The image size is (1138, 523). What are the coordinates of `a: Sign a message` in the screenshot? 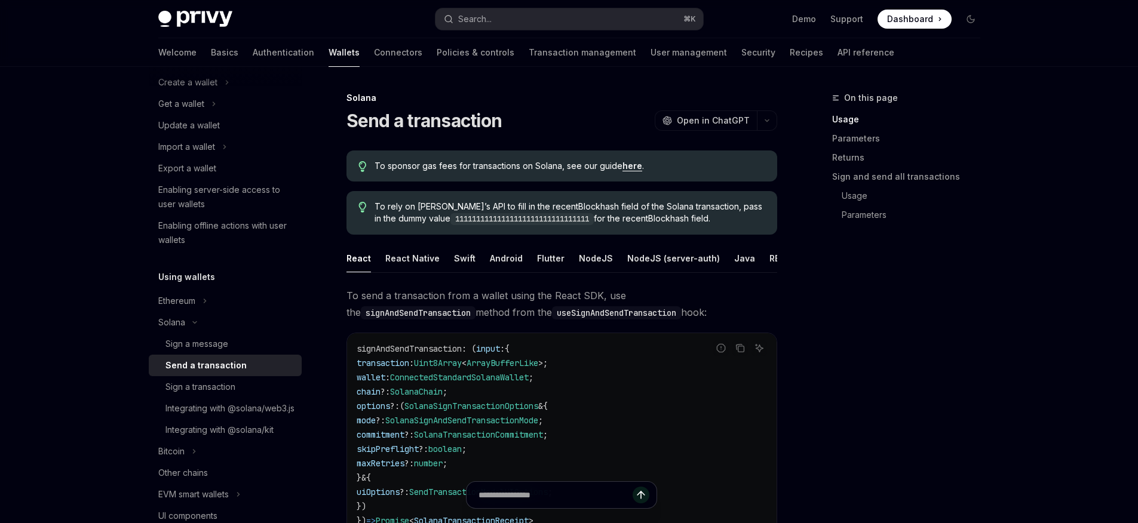 It's located at (225, 344).